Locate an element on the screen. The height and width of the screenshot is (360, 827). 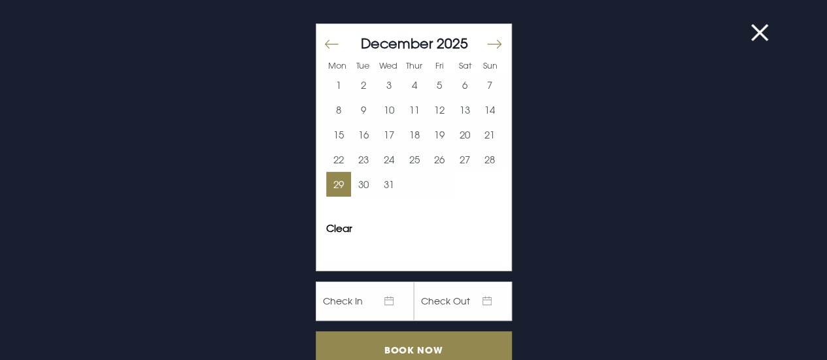
button: 22 is located at coordinates (338, 159).